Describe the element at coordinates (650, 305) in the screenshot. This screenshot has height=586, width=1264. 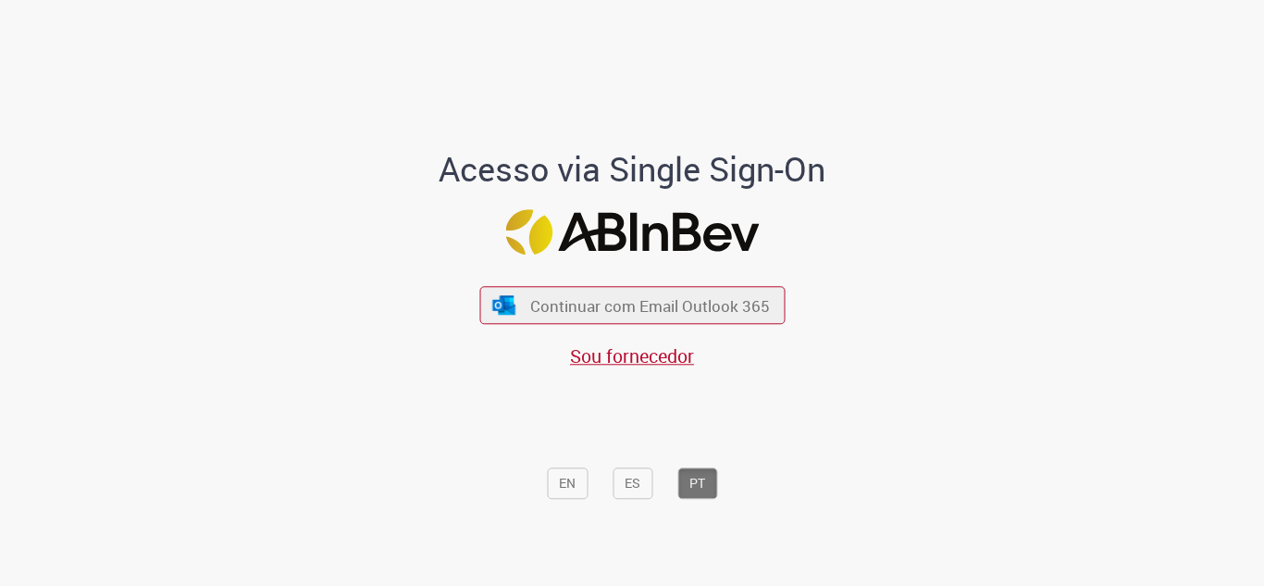
I see `span: Continuar com Email Outlook 365` at that location.